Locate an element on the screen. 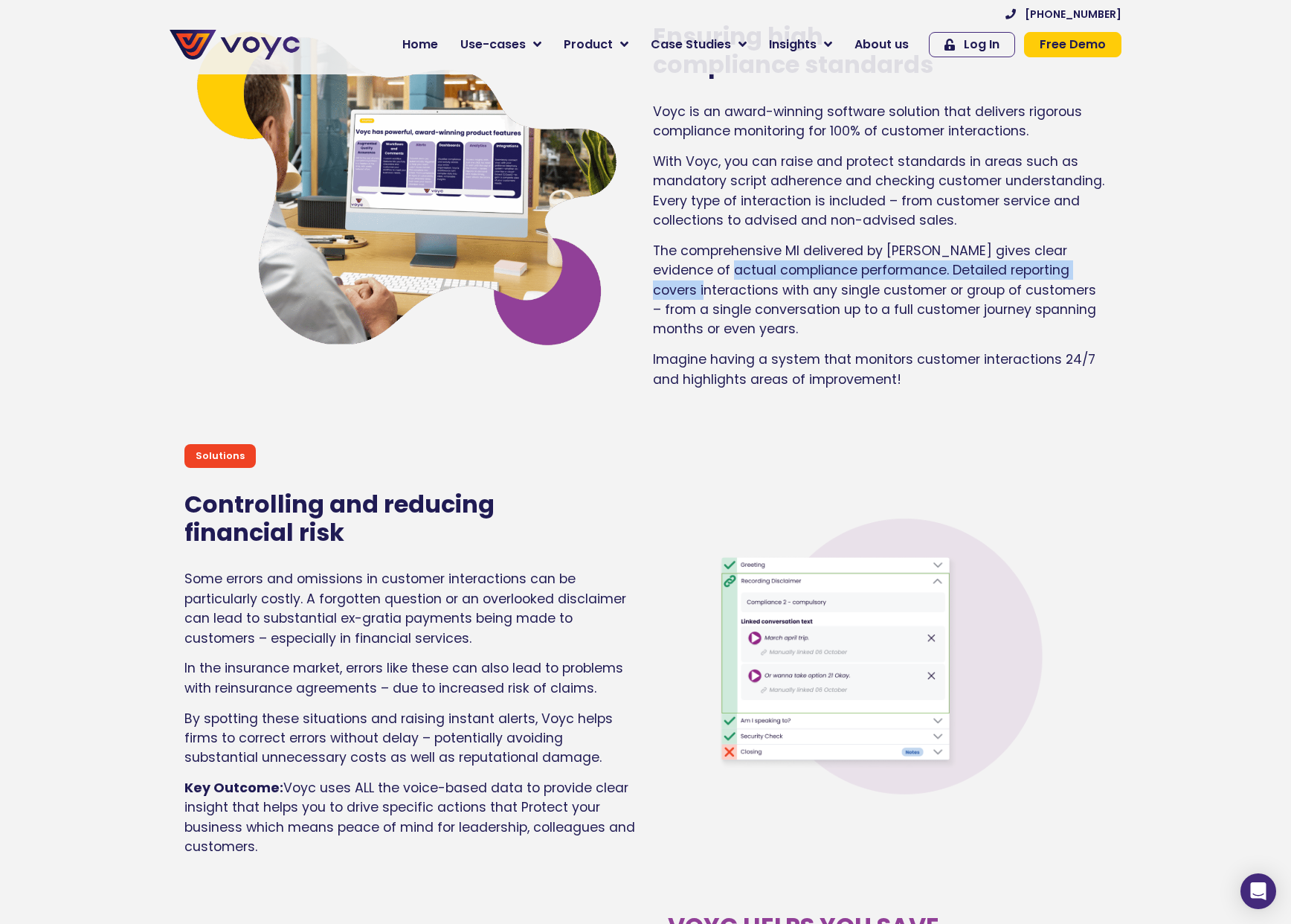 This screenshot has height=924, width=1291. h2: Ensuring high compliance standards is located at coordinates (880, 51).